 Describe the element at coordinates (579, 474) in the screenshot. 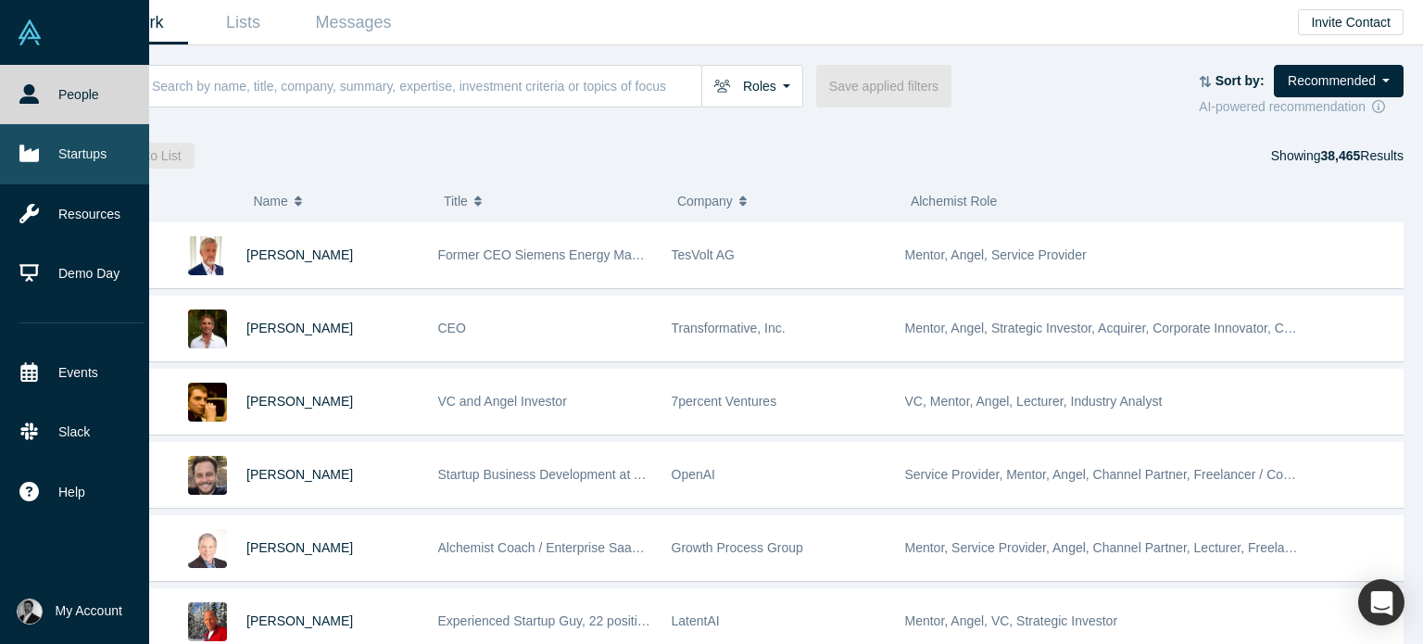

I see `span: Startup Business Development at AWS / Amazon` at that location.